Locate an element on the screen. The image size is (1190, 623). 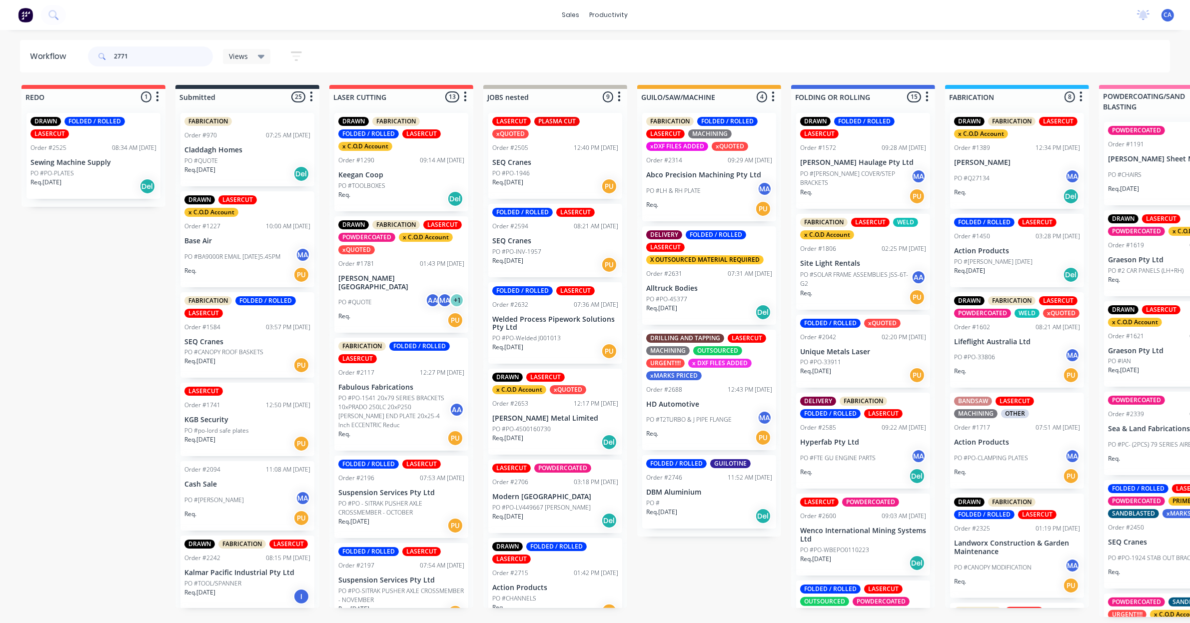
div: Order #2042 is located at coordinates (818, 337).